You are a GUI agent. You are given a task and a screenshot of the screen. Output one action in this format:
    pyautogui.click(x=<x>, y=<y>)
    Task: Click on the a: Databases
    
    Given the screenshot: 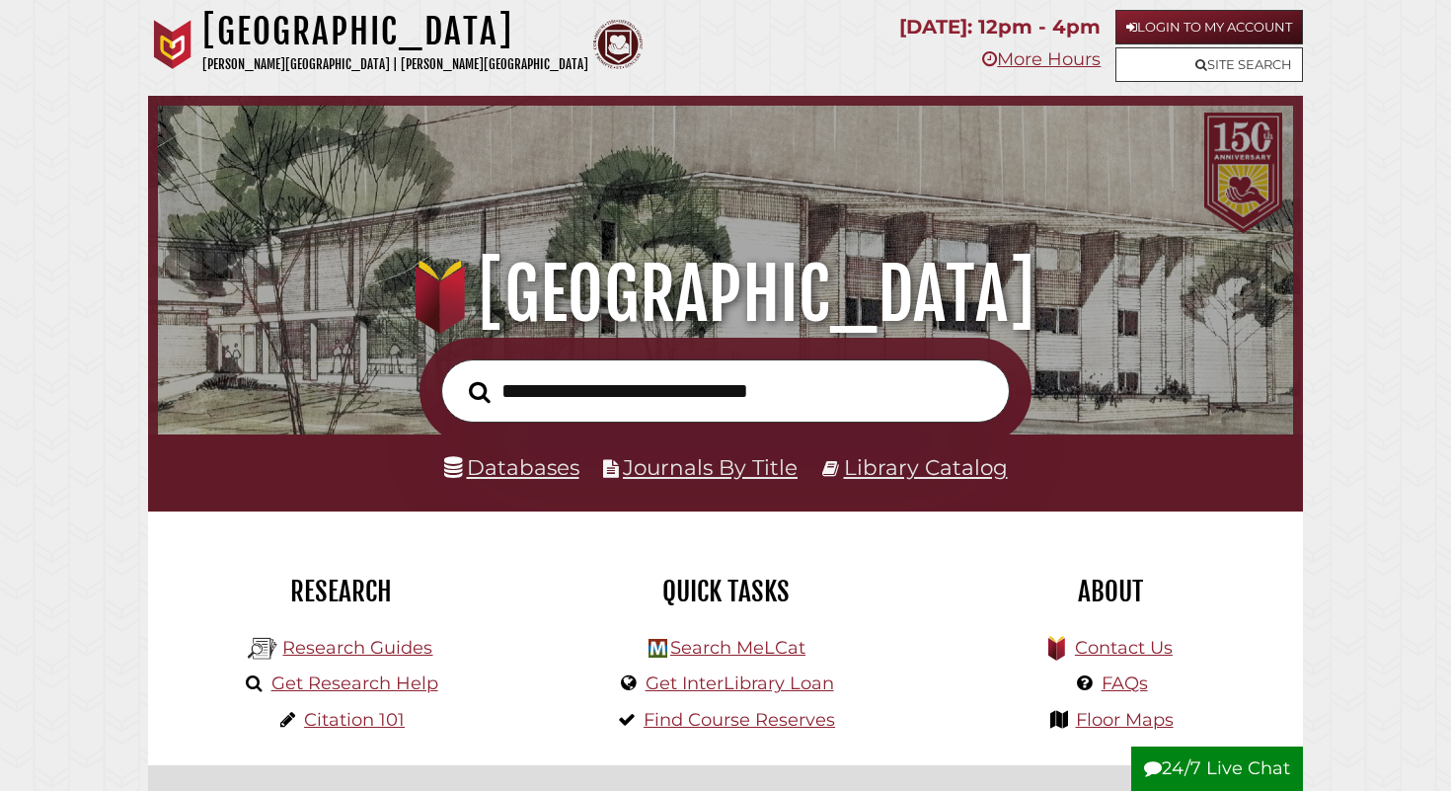 What is the action you would take?
    pyautogui.click(x=511, y=467)
    